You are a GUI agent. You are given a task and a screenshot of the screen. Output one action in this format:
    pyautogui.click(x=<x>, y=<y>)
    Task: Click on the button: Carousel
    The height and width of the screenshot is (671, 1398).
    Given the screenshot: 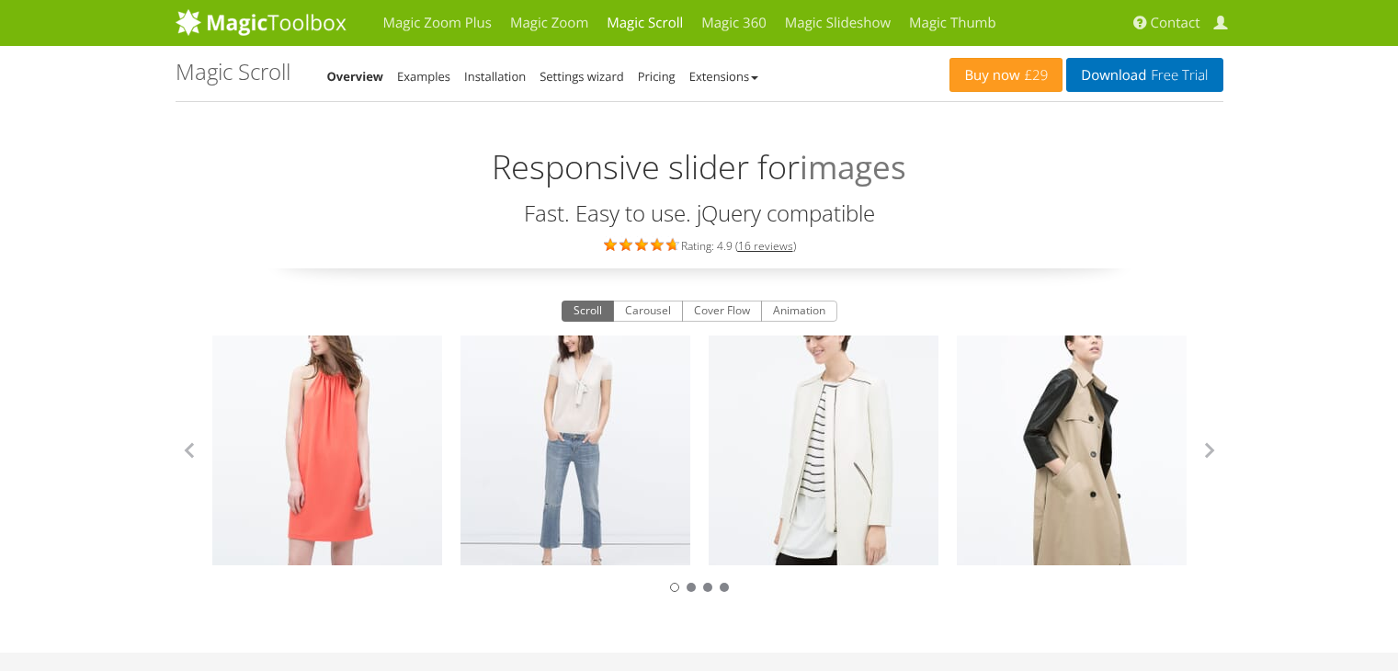 What is the action you would take?
    pyautogui.click(x=648, y=312)
    